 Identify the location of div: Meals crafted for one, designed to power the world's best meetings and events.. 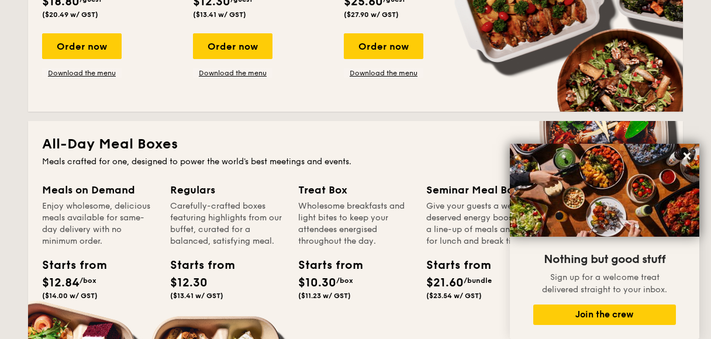
(356, 162).